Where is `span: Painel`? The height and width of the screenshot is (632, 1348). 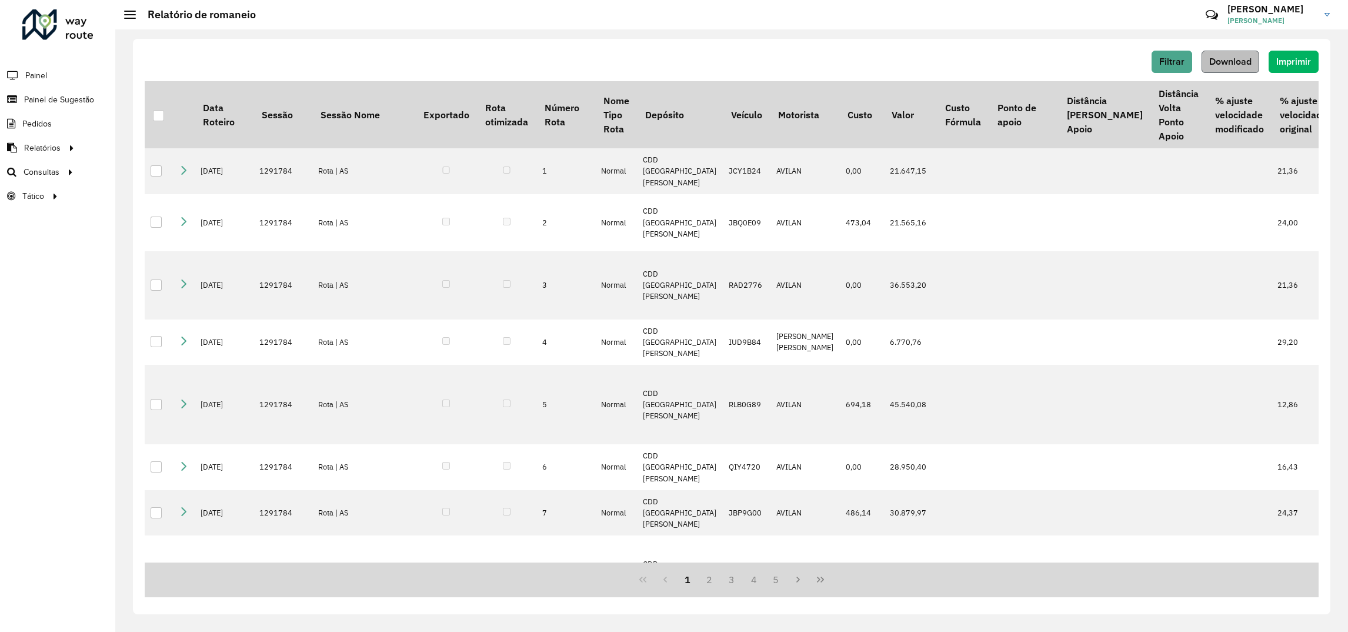 span: Painel is located at coordinates (36, 75).